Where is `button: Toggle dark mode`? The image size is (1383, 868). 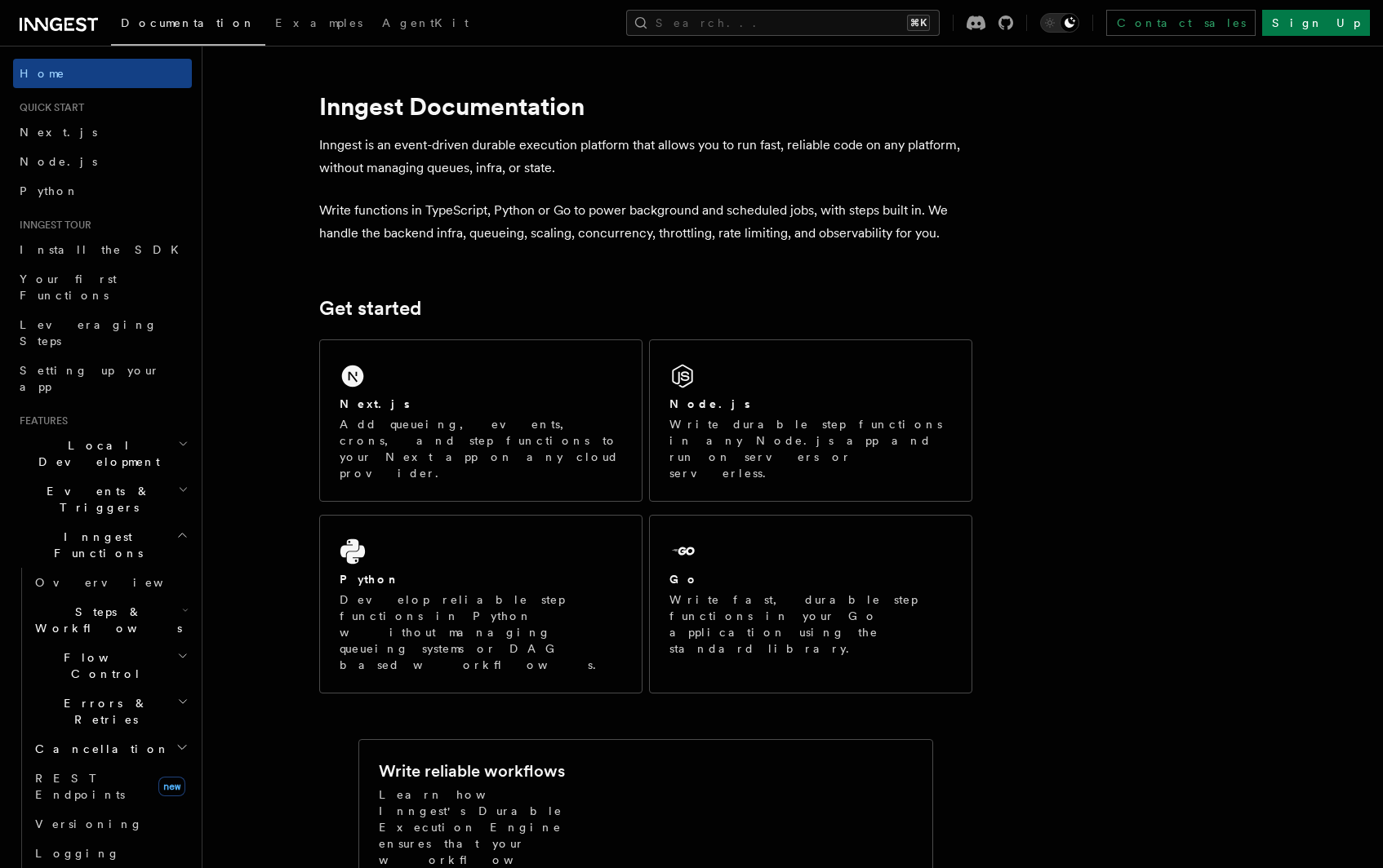 button: Toggle dark mode is located at coordinates (1059, 22).